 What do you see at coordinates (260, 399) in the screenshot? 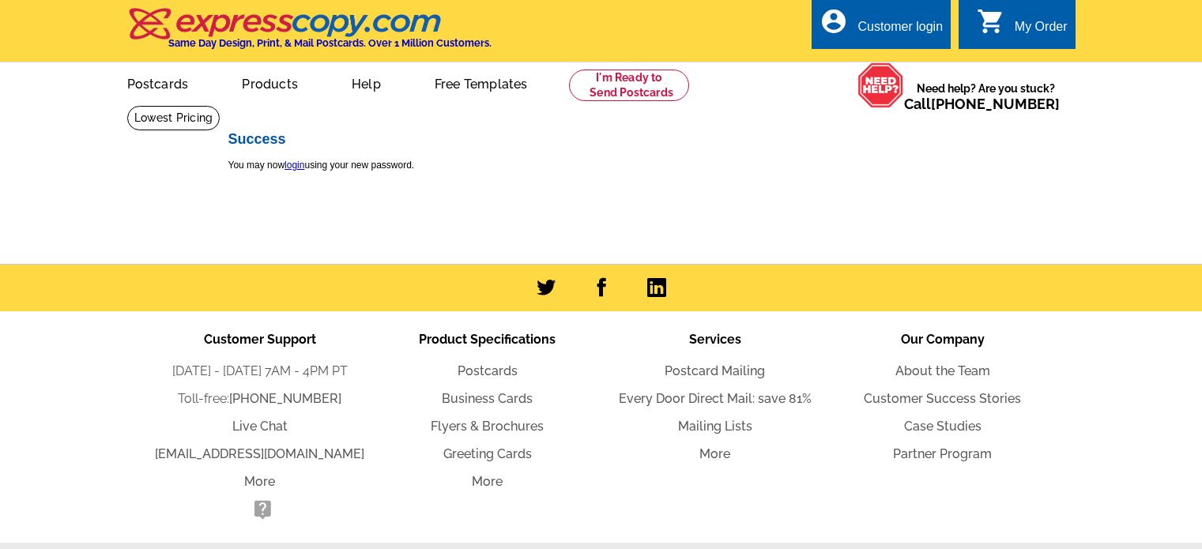
I see `li: Toll-free:` at bounding box center [260, 399].